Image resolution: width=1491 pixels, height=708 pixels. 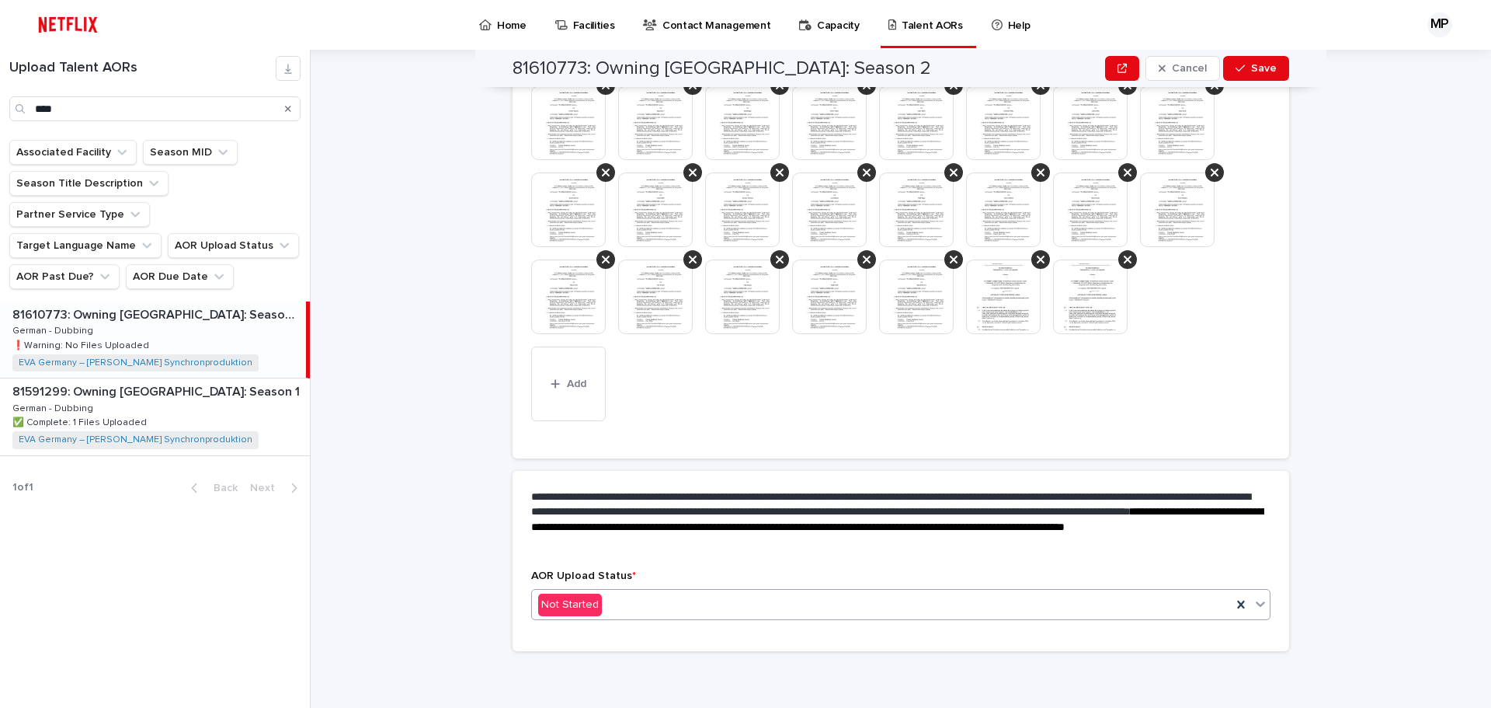 What do you see at coordinates (221, 488) in the screenshot?
I see `span: Back` at bounding box center [221, 488].